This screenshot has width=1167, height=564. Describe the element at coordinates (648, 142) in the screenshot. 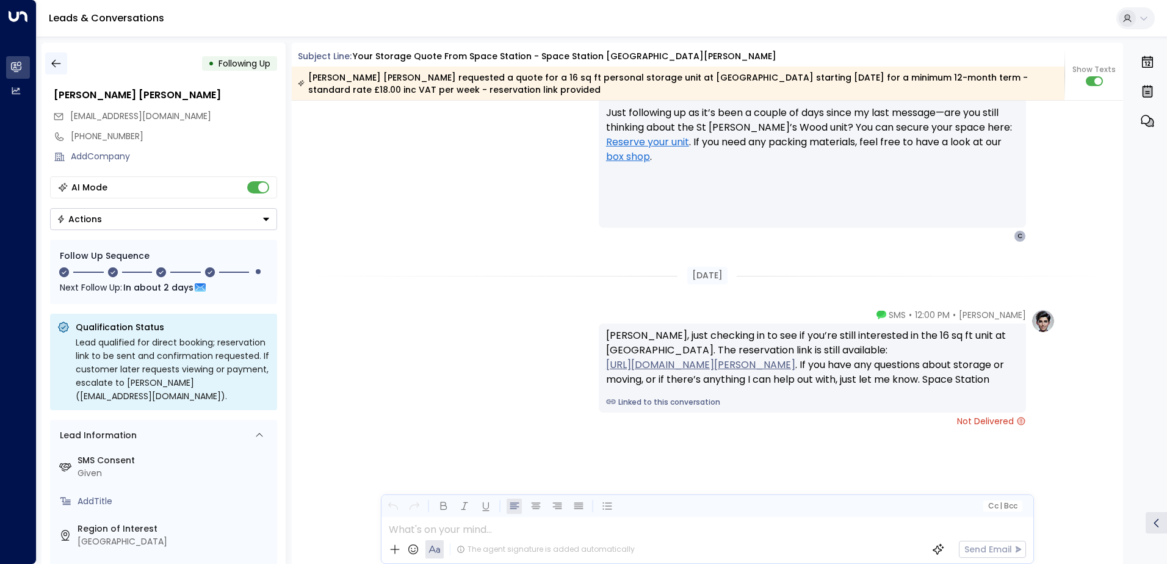

I see `a: Reserve your unit` at that location.